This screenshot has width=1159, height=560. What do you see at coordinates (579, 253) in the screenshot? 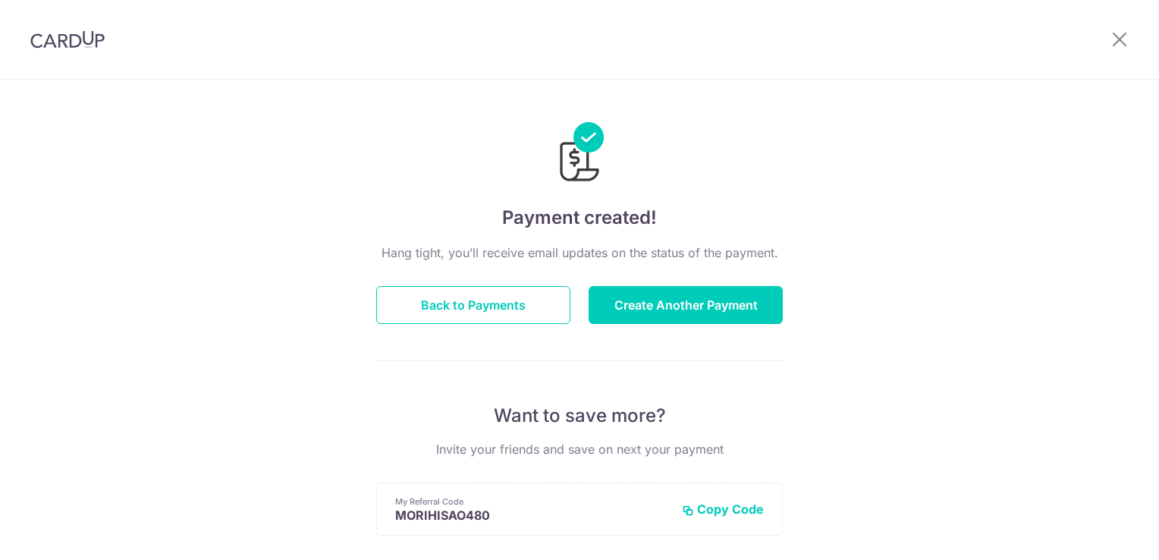
I see `p: Hang tight, you’ll receive email updates on the status of the payment.` at bounding box center [579, 253].